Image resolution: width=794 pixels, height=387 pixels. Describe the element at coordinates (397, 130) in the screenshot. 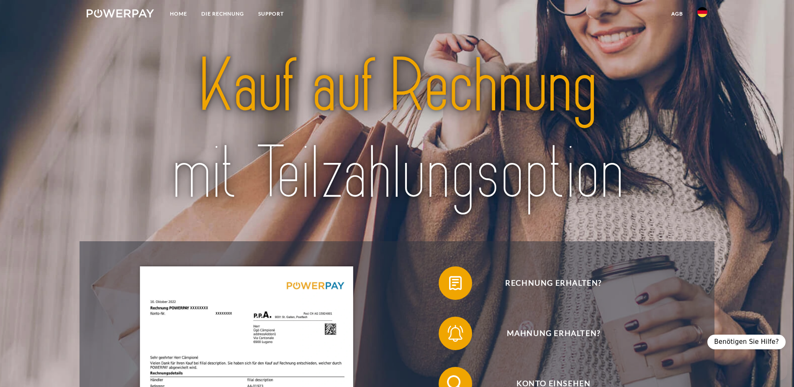

I see `img: title-powerpay_de.svg` at that location.